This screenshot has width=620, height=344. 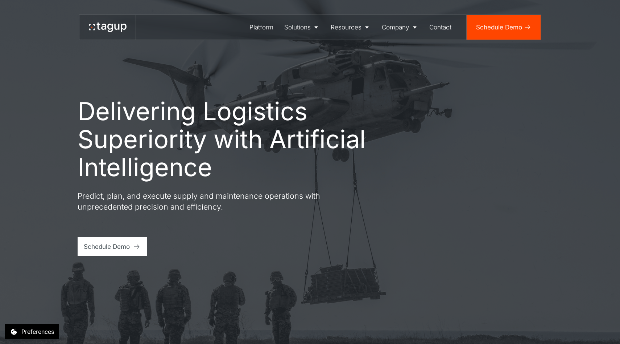 What do you see at coordinates (441, 27) in the screenshot?
I see `a: Contact` at bounding box center [441, 27].